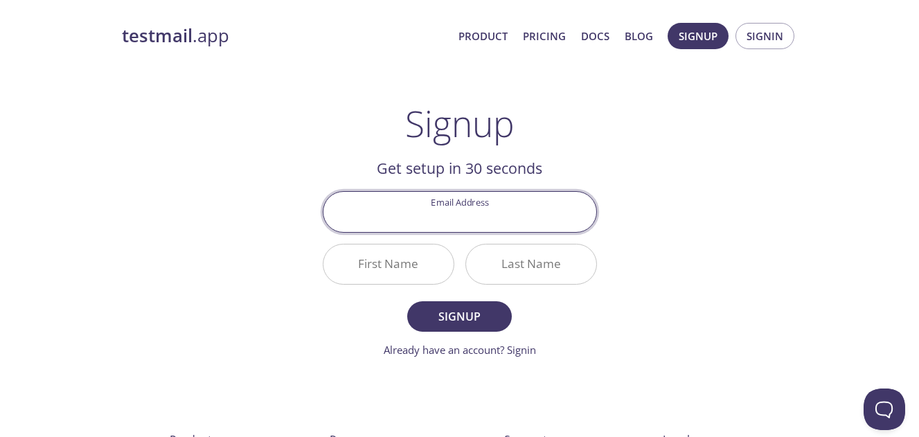 The height and width of the screenshot is (437, 919). Describe the element at coordinates (595, 36) in the screenshot. I see `a: Docs` at that location.